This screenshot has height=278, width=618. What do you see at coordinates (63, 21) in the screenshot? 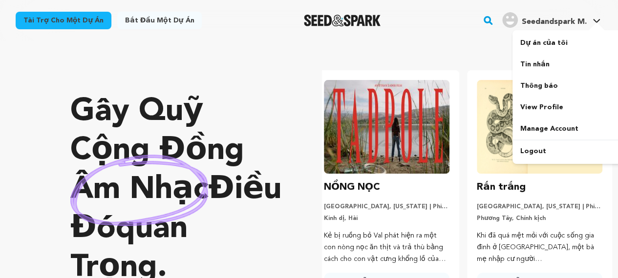
I see `a: Tài trợ cho một dự án` at bounding box center [63, 21].